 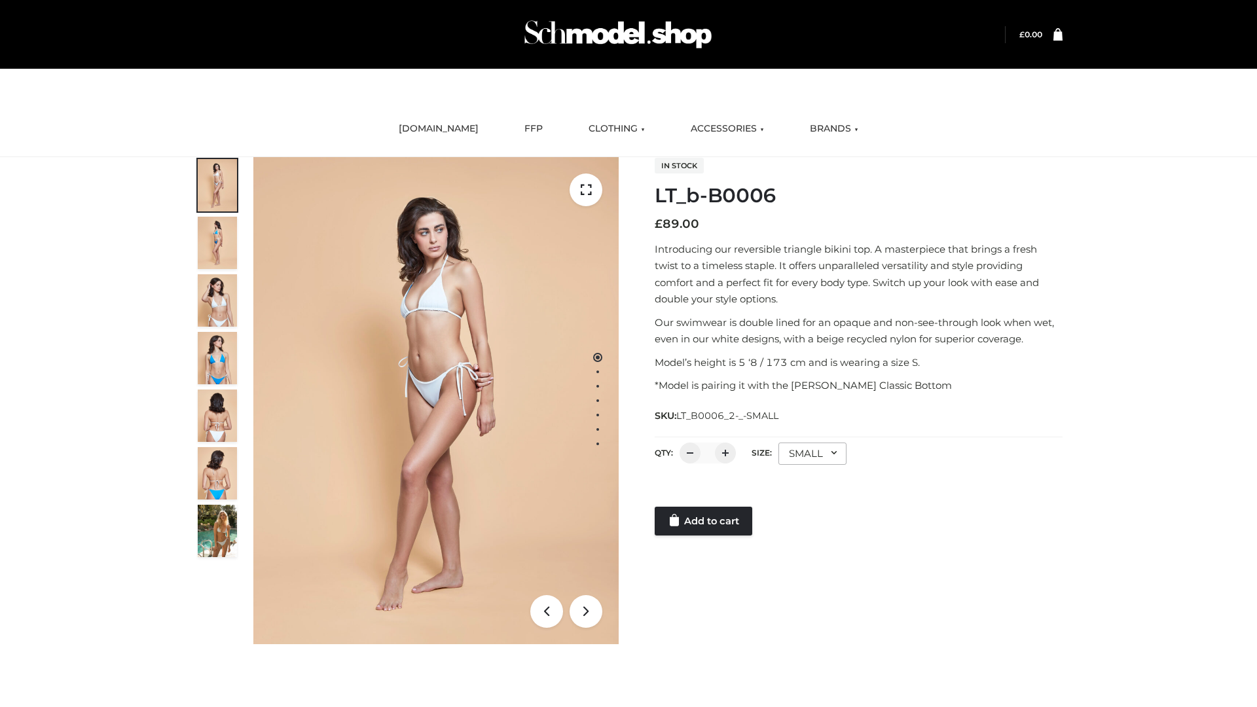 I want to click on img: ArielClassicBikiniTop_CloudNine_AzureSky_OW114ECO_7-scaled.jpg, so click(x=217, y=416).